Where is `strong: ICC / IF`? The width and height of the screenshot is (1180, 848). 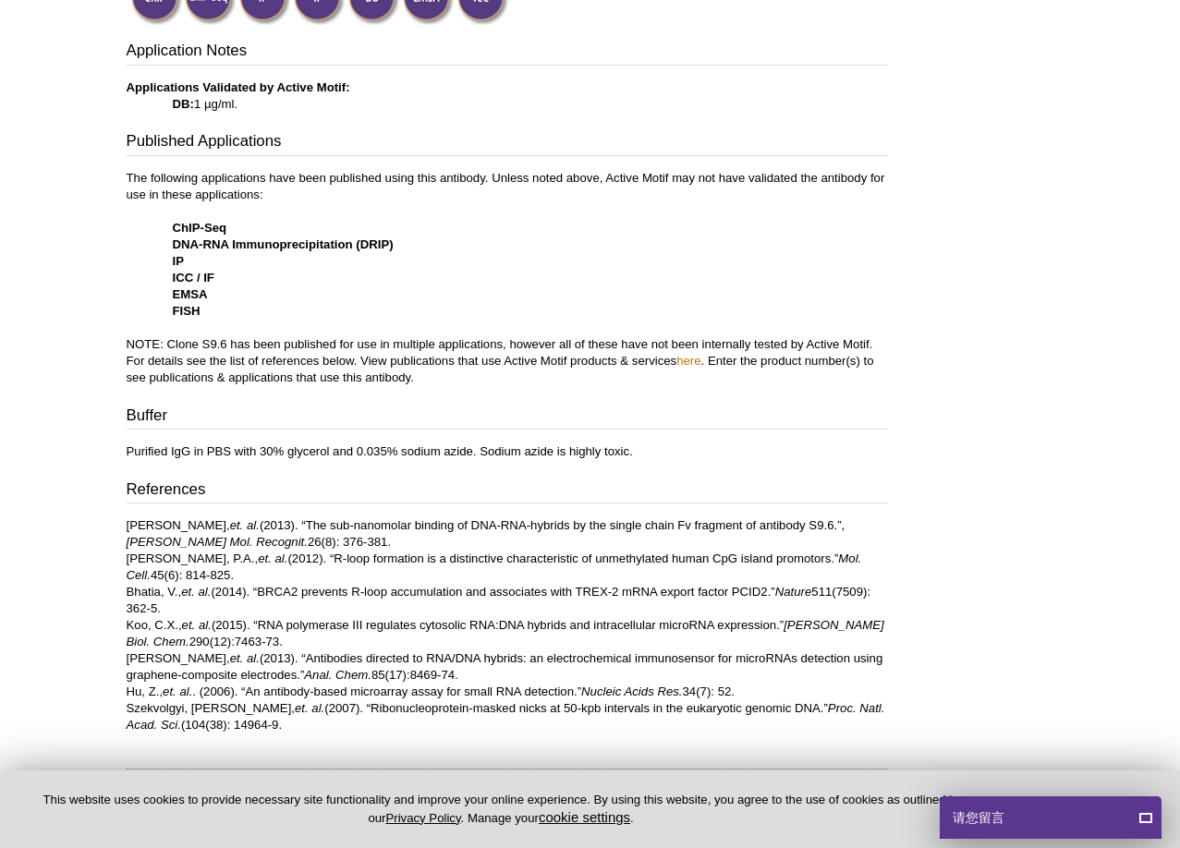 strong: ICC / IF is located at coordinates (193, 277).